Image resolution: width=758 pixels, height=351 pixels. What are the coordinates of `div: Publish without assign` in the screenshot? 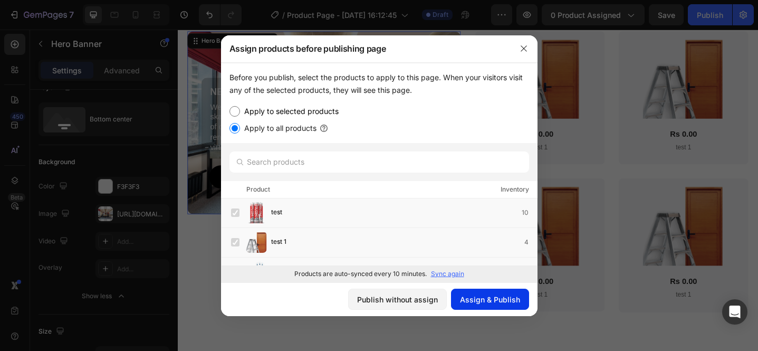 It's located at (397, 299).